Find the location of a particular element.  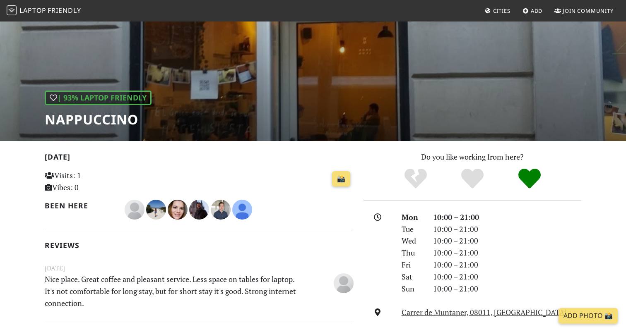

img: 1078-victor.jpg is located at coordinates (221, 210).